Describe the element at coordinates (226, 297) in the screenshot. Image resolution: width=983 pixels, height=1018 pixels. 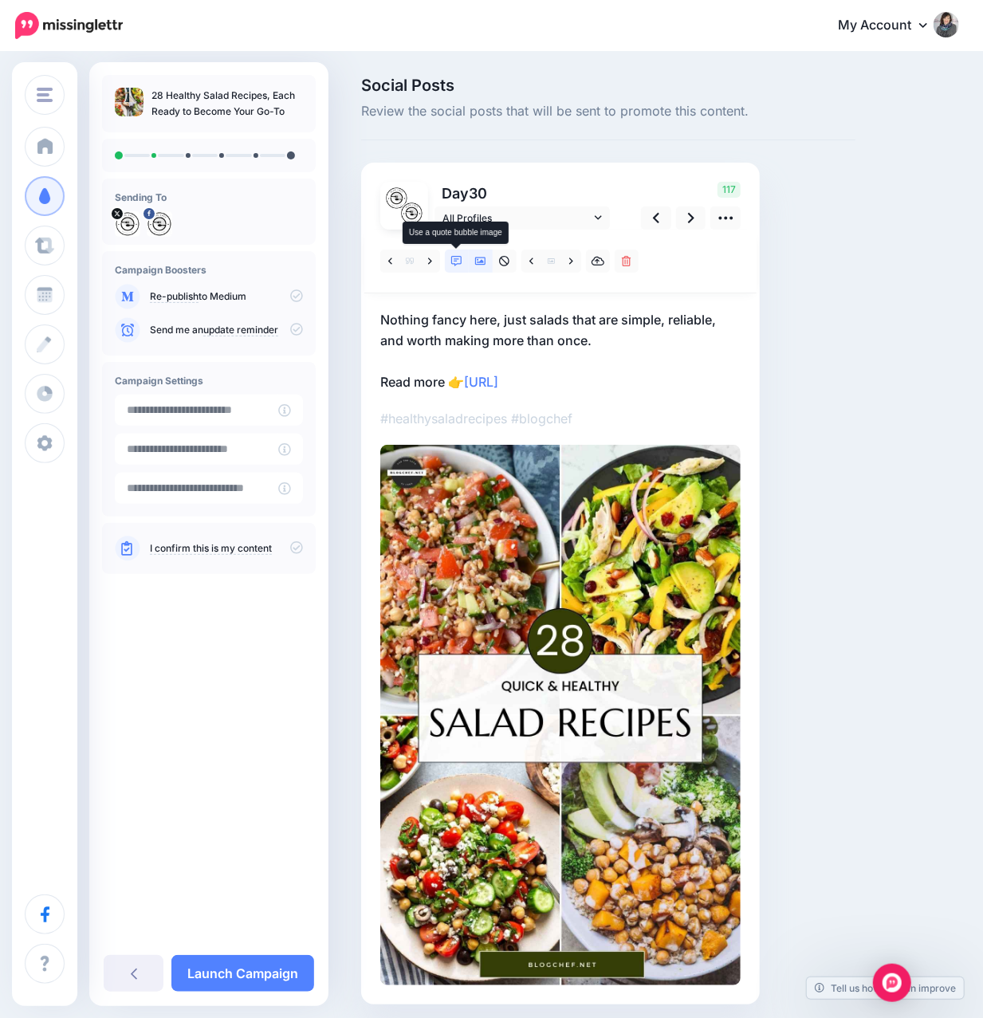
I see `p: to Medium` at that location.